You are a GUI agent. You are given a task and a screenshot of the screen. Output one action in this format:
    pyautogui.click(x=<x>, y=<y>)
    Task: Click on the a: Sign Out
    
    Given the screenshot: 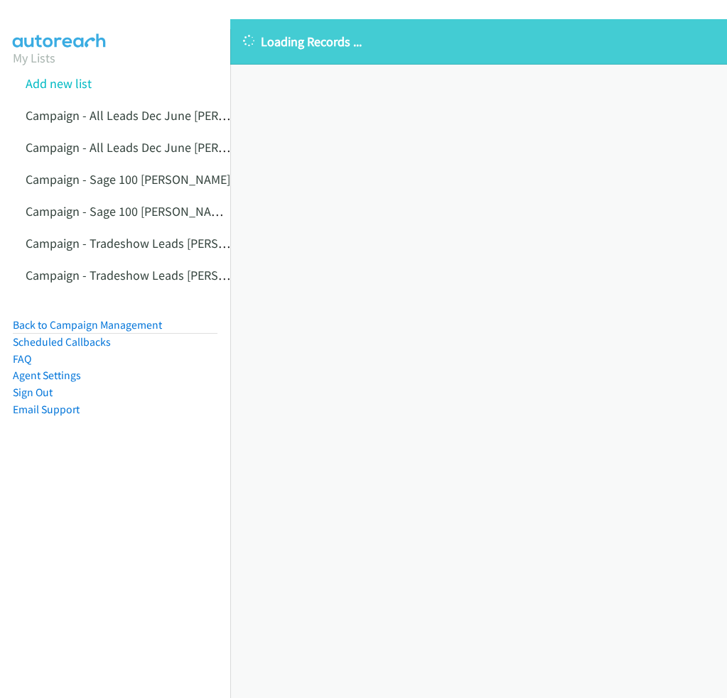 What is the action you would take?
    pyautogui.click(x=33, y=392)
    